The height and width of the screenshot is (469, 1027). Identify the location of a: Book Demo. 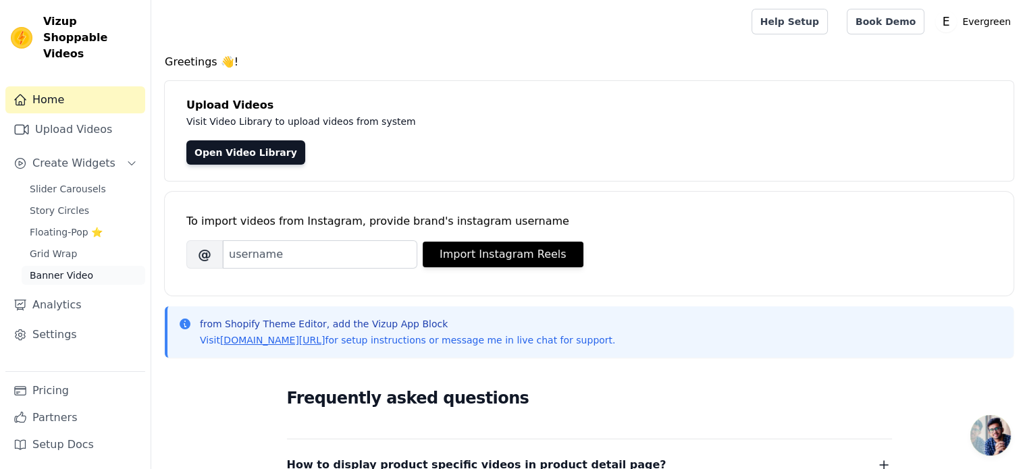
(885, 22).